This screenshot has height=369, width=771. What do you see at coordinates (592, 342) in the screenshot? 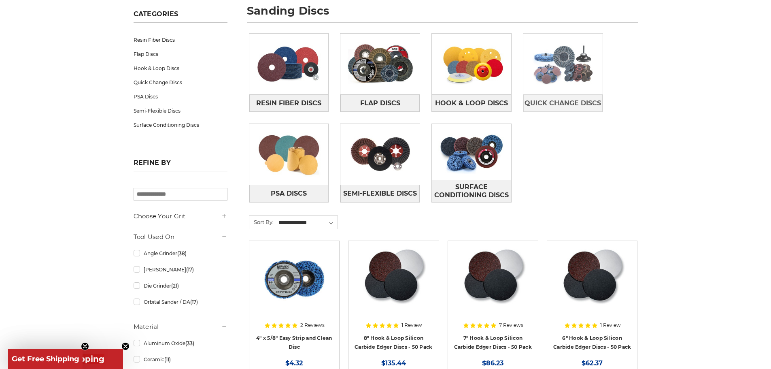
I see `a: 6" Hook & Loop Silicon Carbide Edger Discs - 50 Pack` at bounding box center [592, 342].